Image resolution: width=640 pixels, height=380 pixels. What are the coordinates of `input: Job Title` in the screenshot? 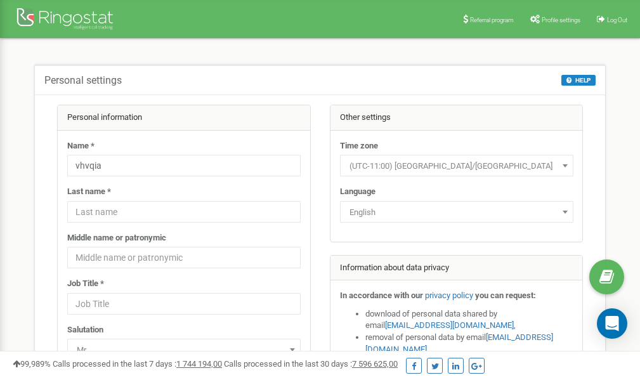 It's located at (184, 304).